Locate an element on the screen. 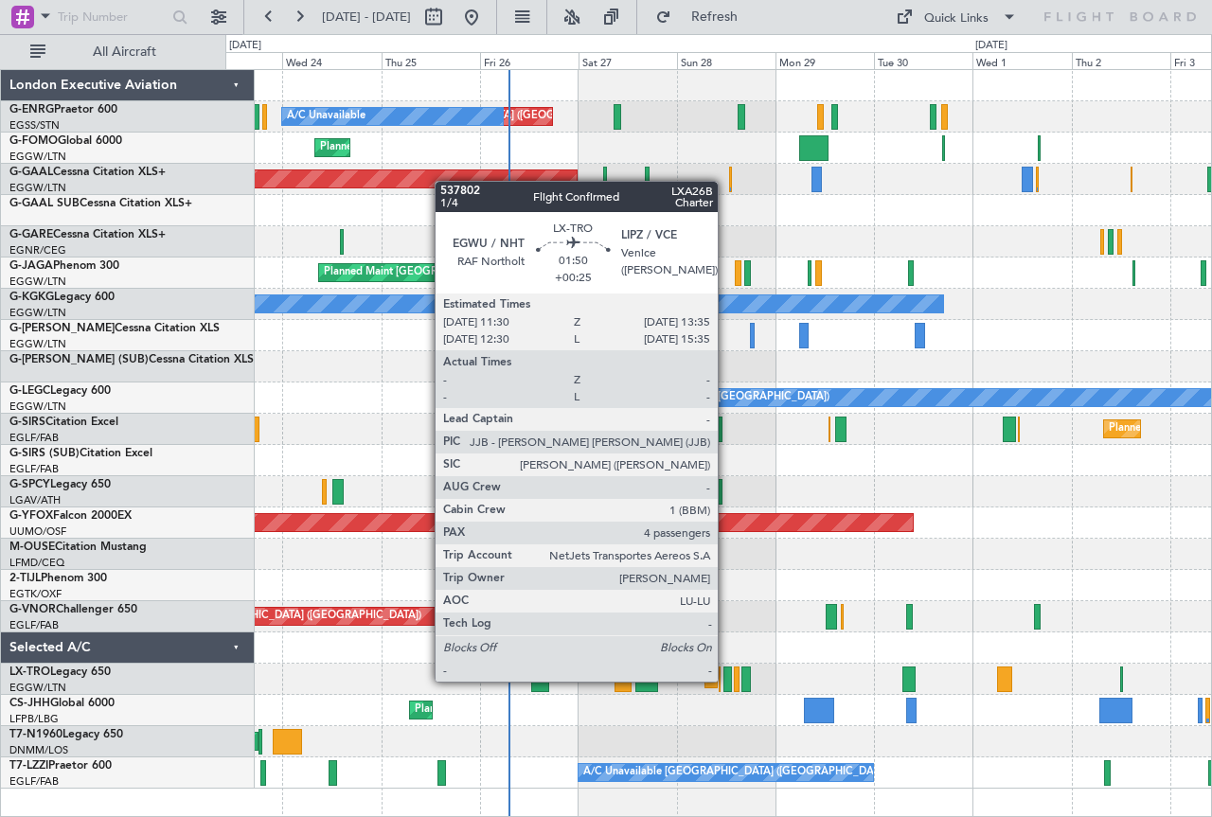 The image size is (1212, 817). span: T7-N1960 is located at coordinates (36, 735).